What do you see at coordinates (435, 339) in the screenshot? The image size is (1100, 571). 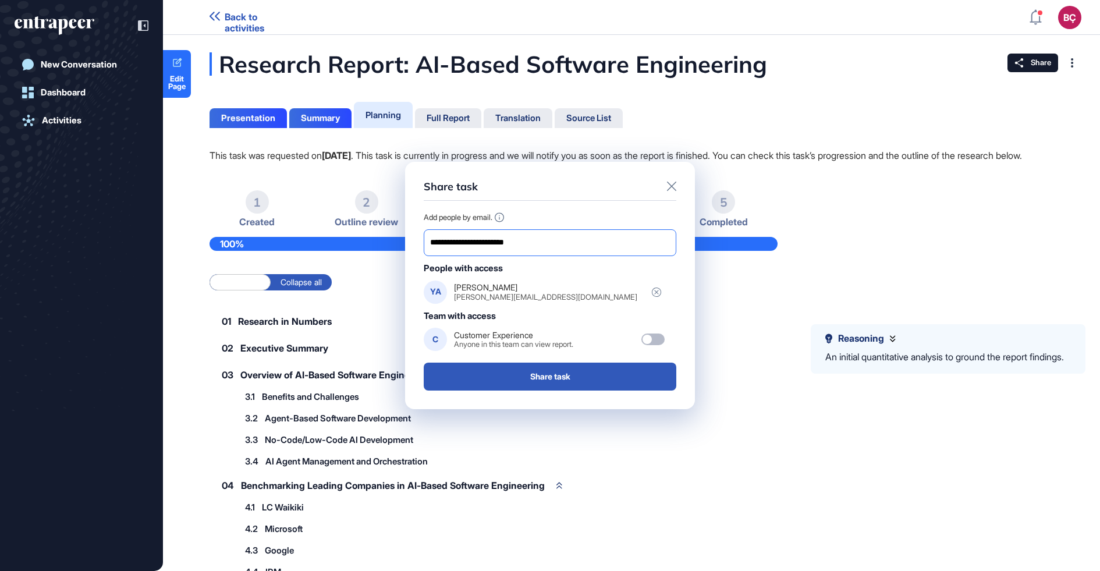 I see `div: C` at bounding box center [435, 339].